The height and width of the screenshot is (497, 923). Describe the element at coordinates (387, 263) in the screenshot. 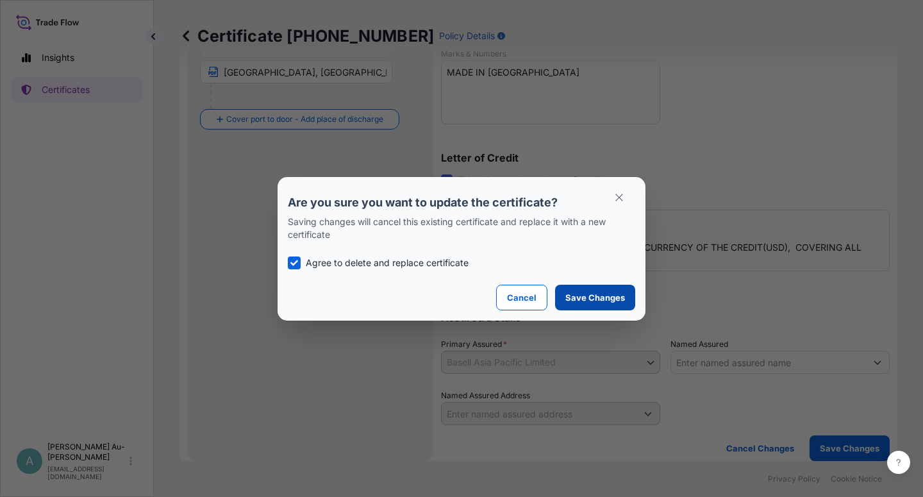

I see `p: Agree to delete and replace certificate` at that location.